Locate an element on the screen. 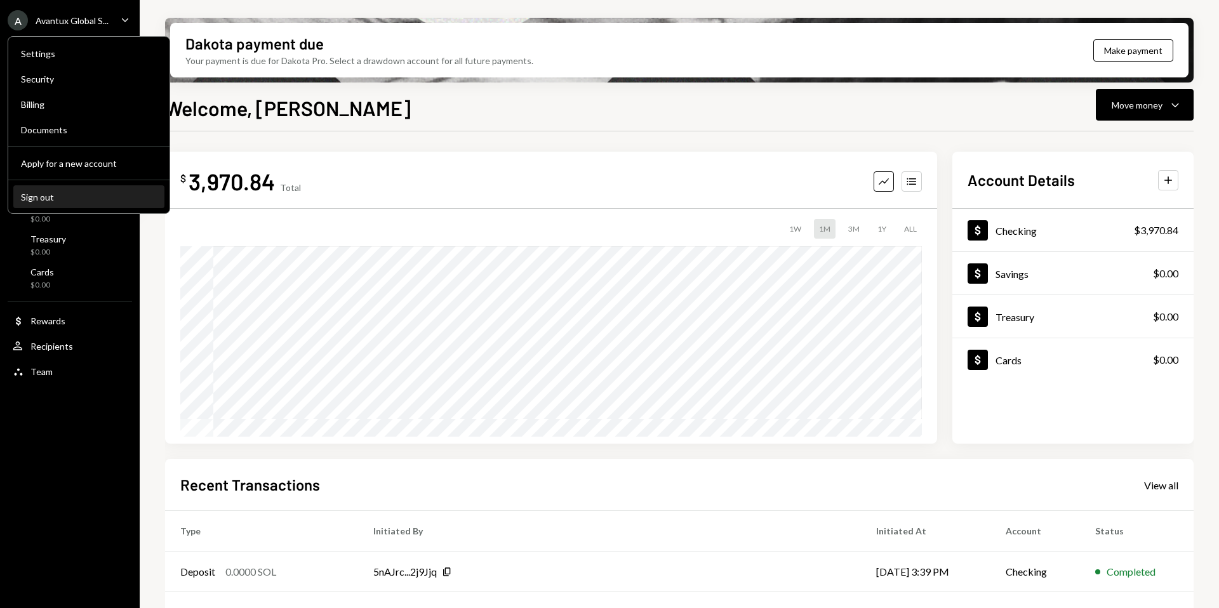 The height and width of the screenshot is (608, 1219). div: Recipients is located at coordinates (51, 346).